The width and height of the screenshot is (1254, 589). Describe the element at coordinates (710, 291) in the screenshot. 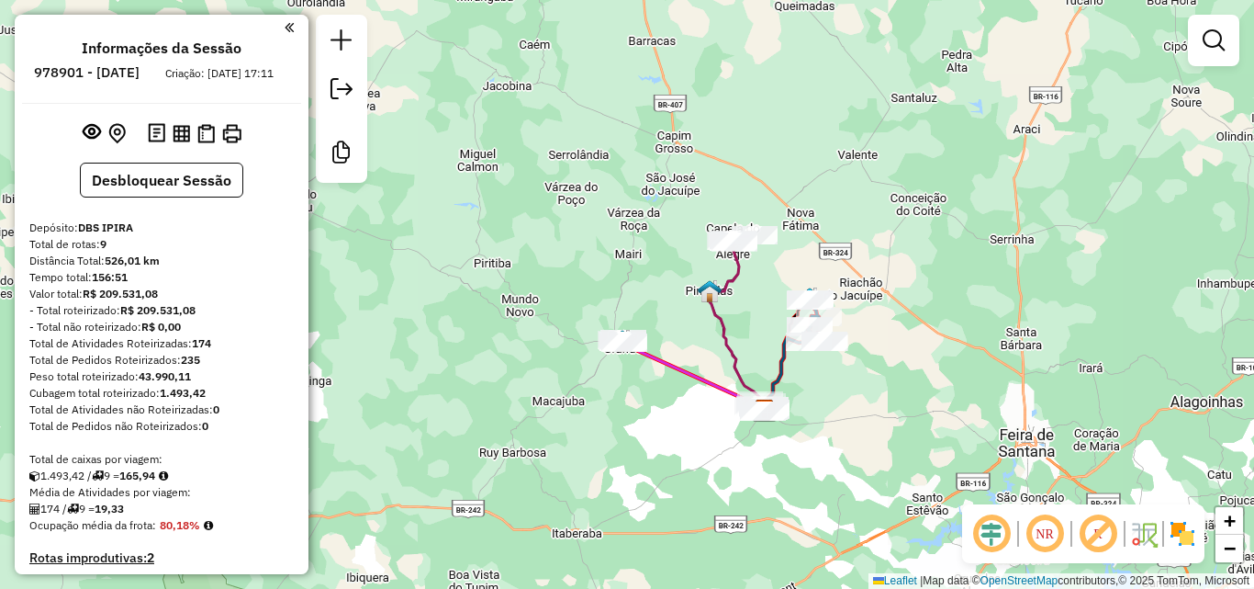

I see `img: Pintadas` at that location.